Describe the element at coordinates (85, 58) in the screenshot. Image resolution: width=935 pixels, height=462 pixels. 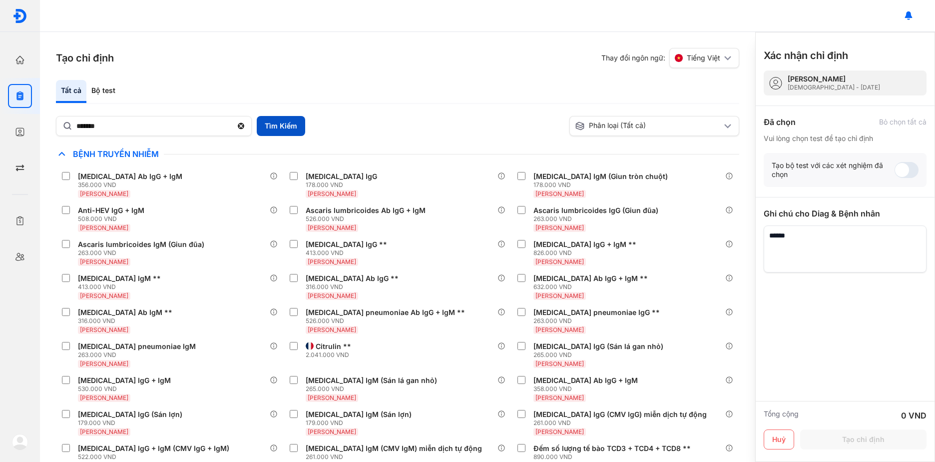
I see `h3: Tạo chỉ định` at that location.